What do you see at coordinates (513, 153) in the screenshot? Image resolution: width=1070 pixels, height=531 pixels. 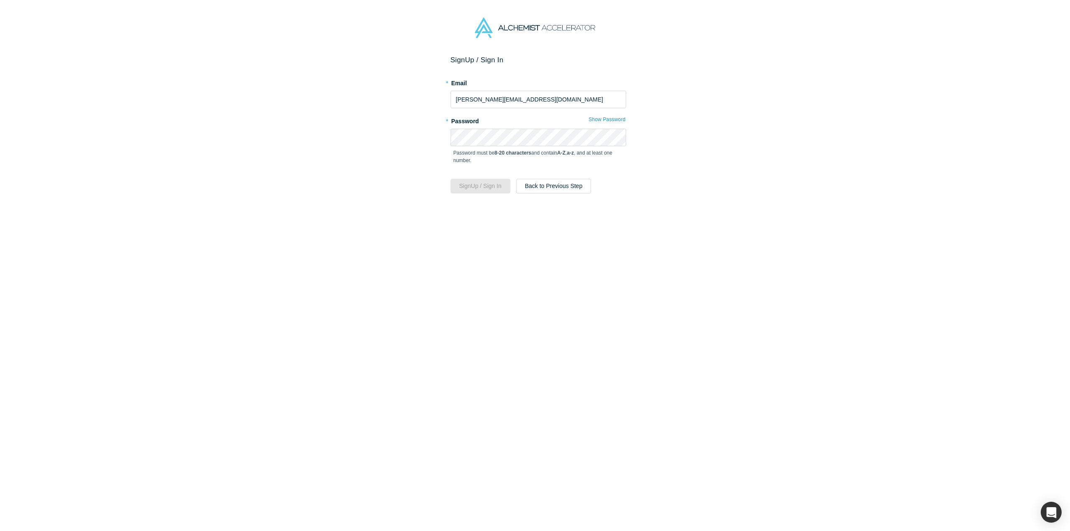 I see `strong: 8-20 characters` at bounding box center [513, 153].